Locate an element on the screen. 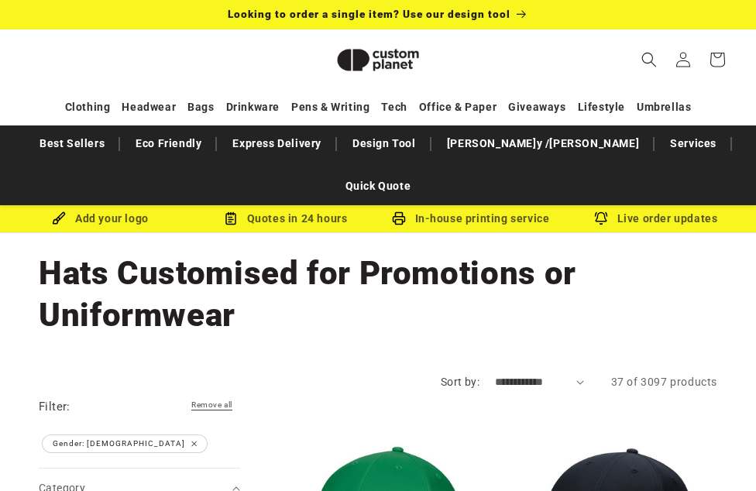  a: Pens & Writing is located at coordinates (330, 107).